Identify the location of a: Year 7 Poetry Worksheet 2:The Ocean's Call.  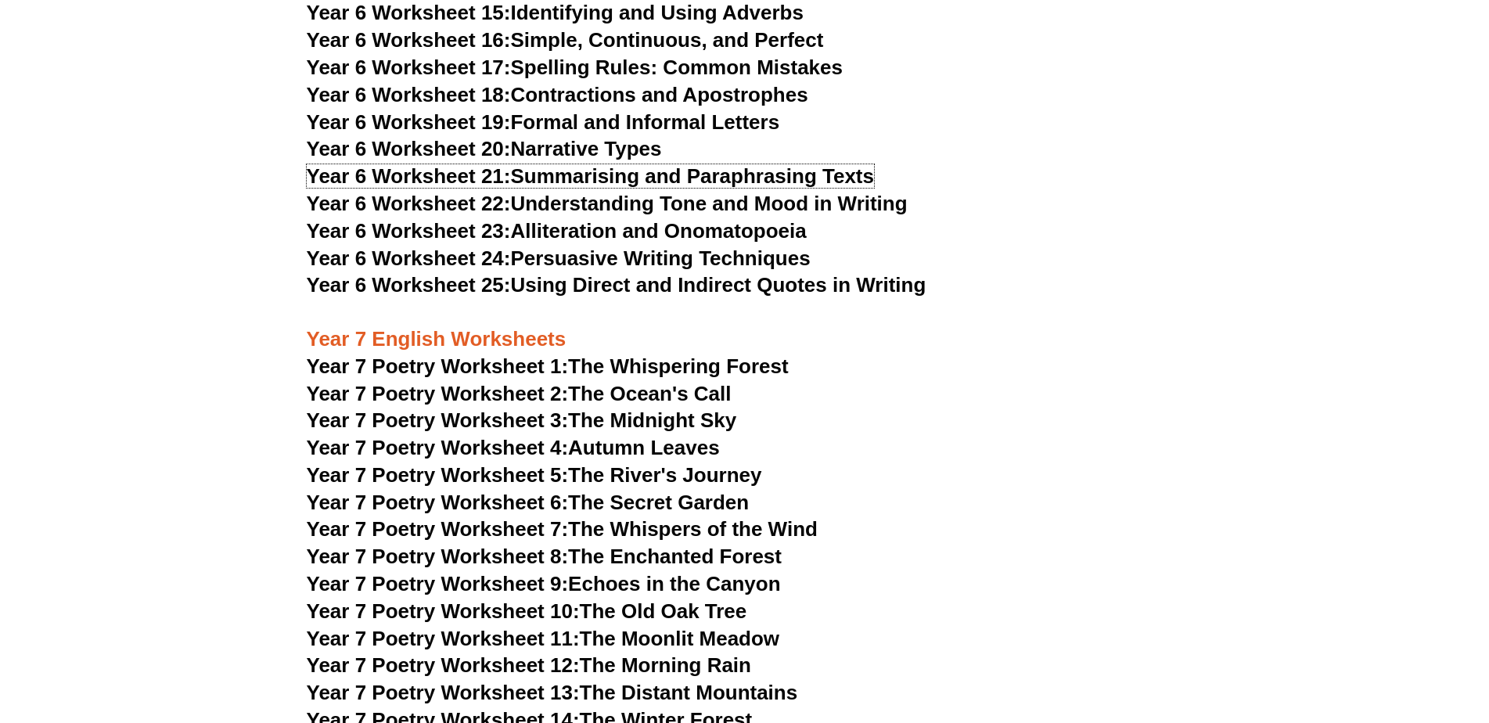
(519, 394).